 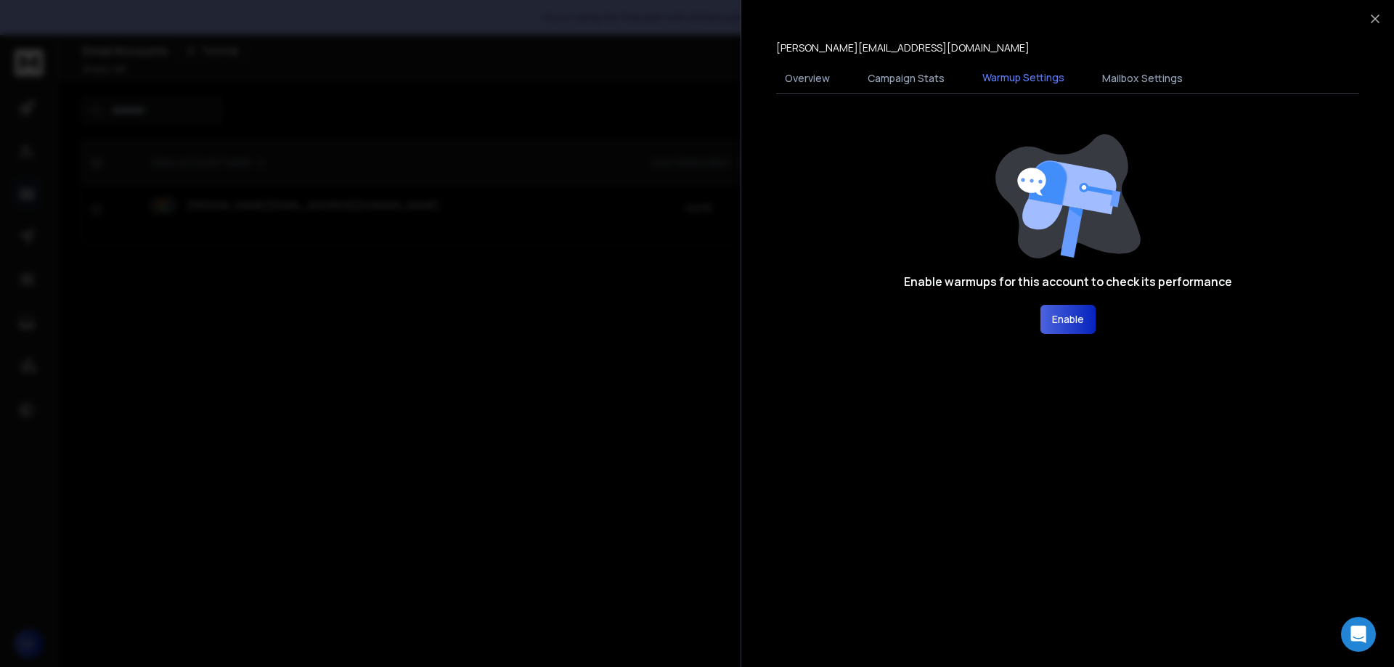 I want to click on button: Enable, so click(x=1068, y=319).